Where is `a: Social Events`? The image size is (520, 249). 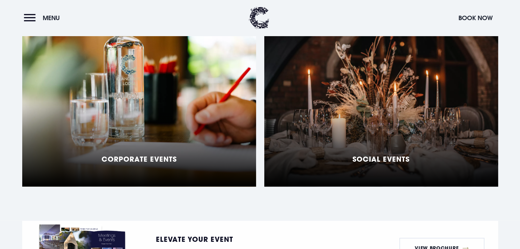
a: Social Events is located at coordinates (381, 101).